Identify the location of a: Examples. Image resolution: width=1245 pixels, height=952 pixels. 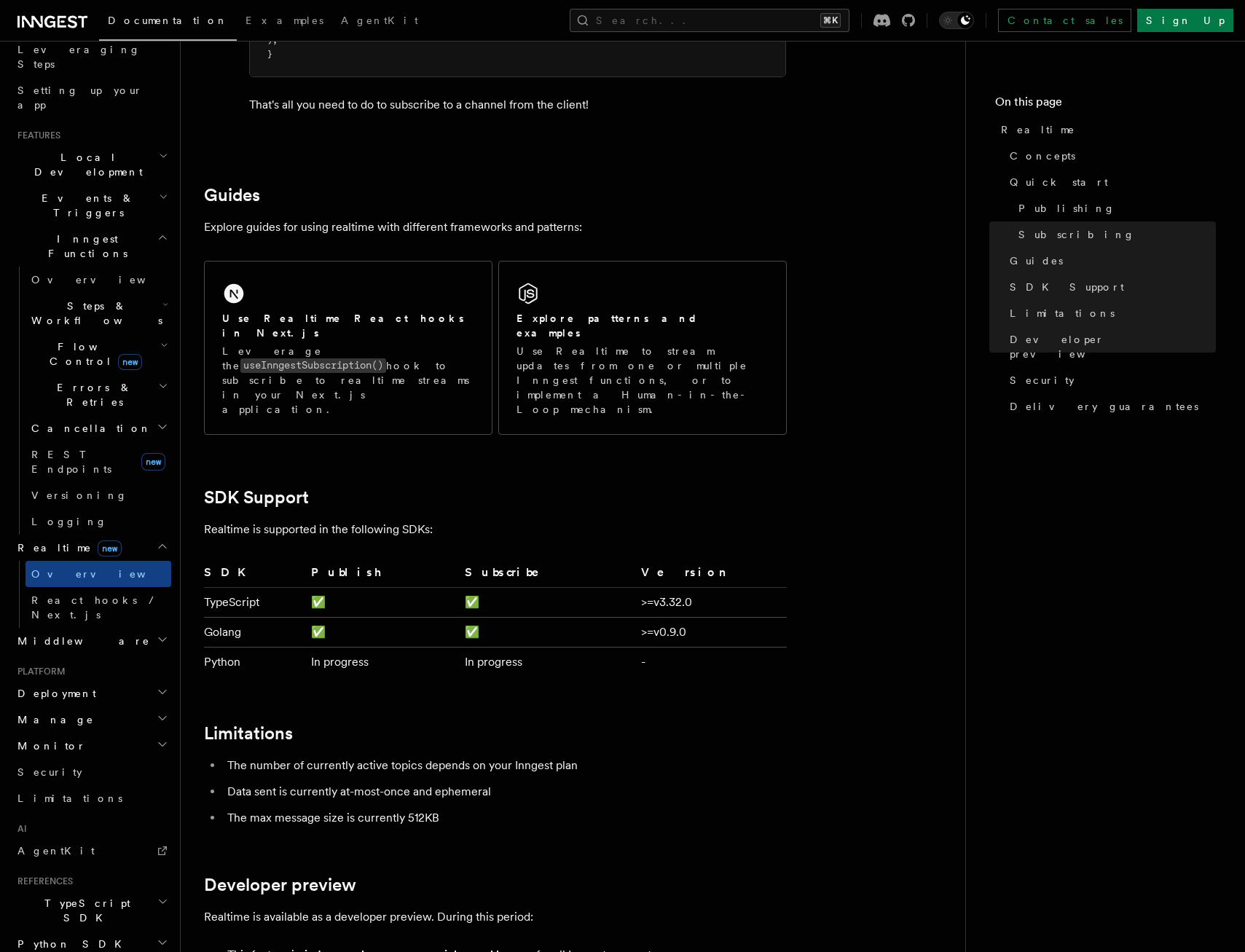
(284, 22).